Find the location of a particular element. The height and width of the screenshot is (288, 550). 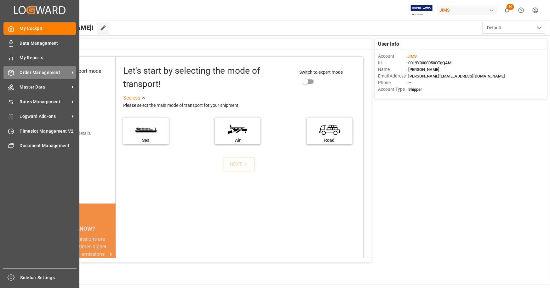

div: Let's start by selecting the mode of transport! is located at coordinates (208, 78).